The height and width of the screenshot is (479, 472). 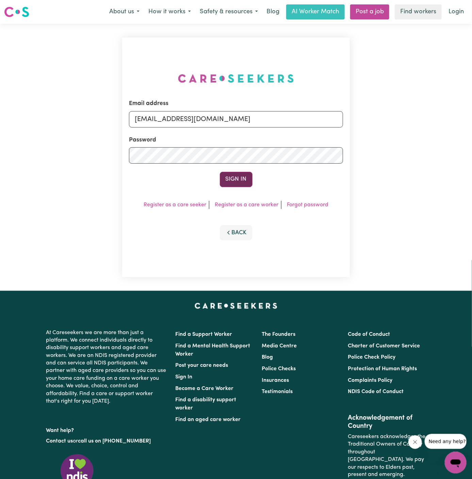 What do you see at coordinates (276, 380) in the screenshot?
I see `a: Insurances` at bounding box center [276, 380].